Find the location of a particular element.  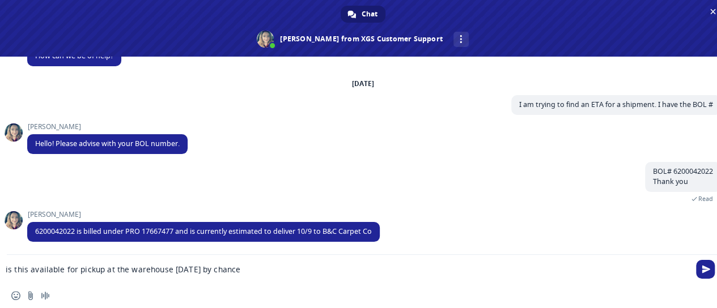

span: Send a file is located at coordinates (31, 296).